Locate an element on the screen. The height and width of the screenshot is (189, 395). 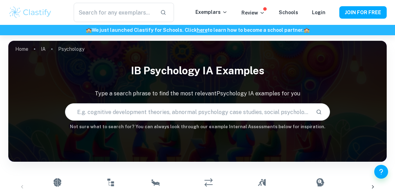
img: Clastify logo is located at coordinates (30, 12).